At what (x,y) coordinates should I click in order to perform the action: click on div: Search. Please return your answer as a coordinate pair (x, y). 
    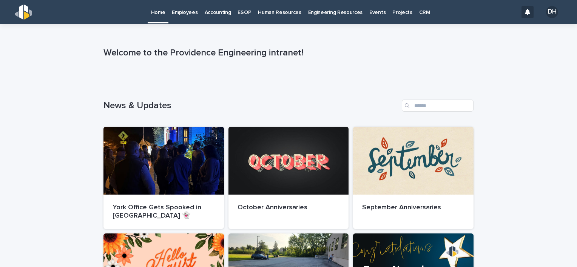
    Looking at the image, I should click on (438, 106).